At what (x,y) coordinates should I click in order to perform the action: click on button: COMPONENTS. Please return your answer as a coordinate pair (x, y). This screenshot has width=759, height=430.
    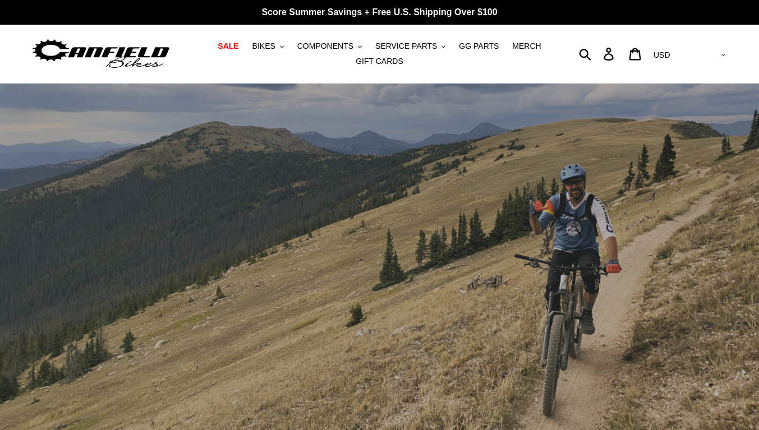
    Looking at the image, I should click on (329, 46).